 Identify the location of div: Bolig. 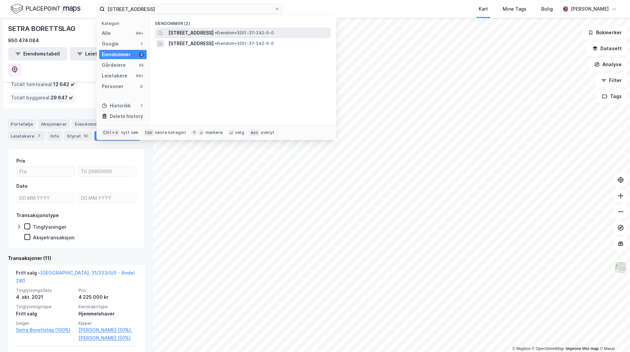
(547, 9).